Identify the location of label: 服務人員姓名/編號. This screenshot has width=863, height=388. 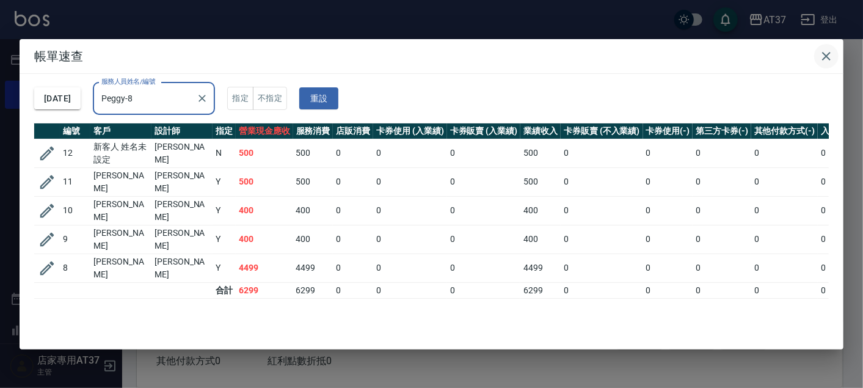
(128, 81).